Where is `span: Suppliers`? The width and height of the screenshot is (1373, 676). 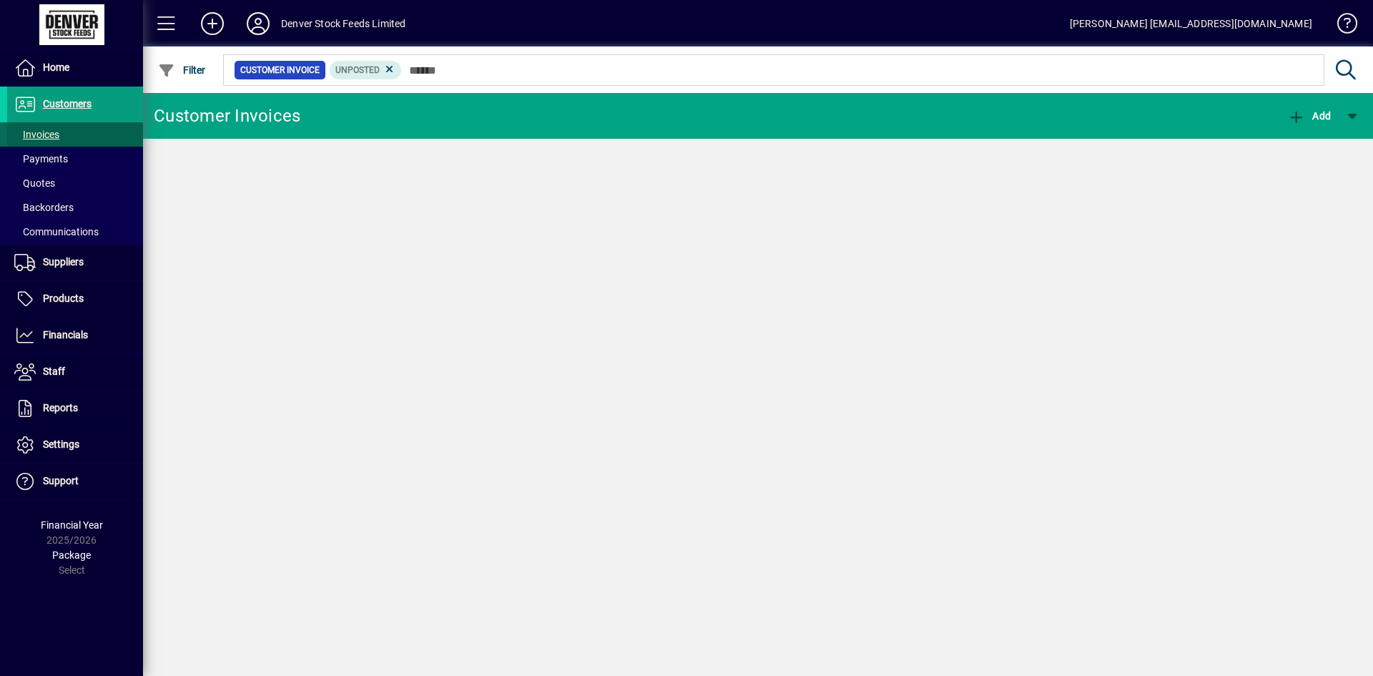
span: Suppliers is located at coordinates (63, 262).